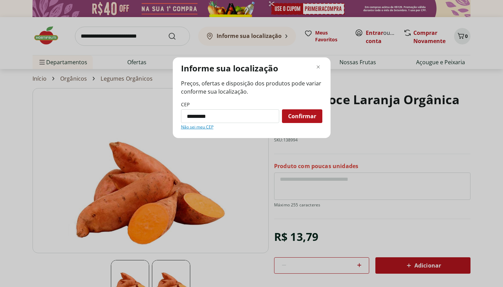 The image size is (503, 287). Describe the element at coordinates (185, 105) in the screenshot. I see `label: CEP` at that location.